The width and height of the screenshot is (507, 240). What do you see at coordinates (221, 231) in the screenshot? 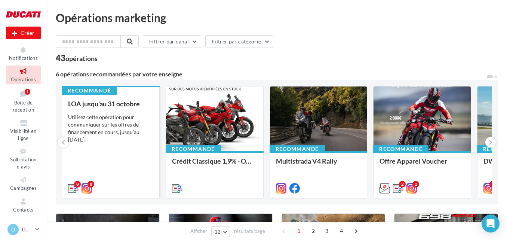
I see `button: 12` at bounding box center [221, 231].